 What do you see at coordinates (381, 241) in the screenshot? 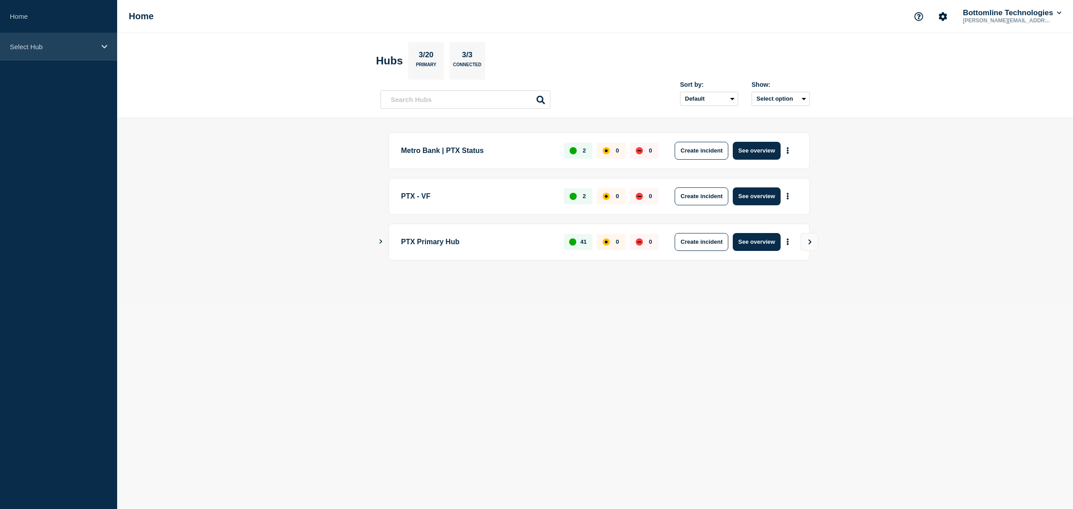
I see `button: Show Connected Hubs` at bounding box center [381, 241].